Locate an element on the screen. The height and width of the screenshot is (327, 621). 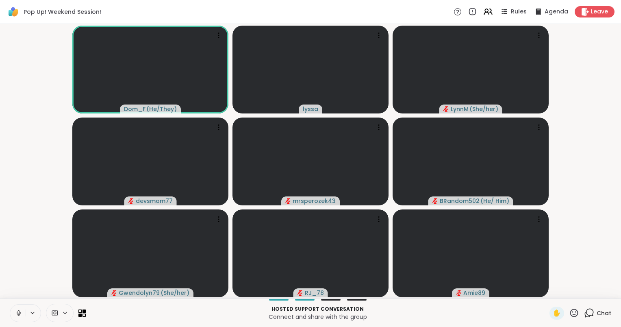
p: Hosted support conversation is located at coordinates (318, 309).